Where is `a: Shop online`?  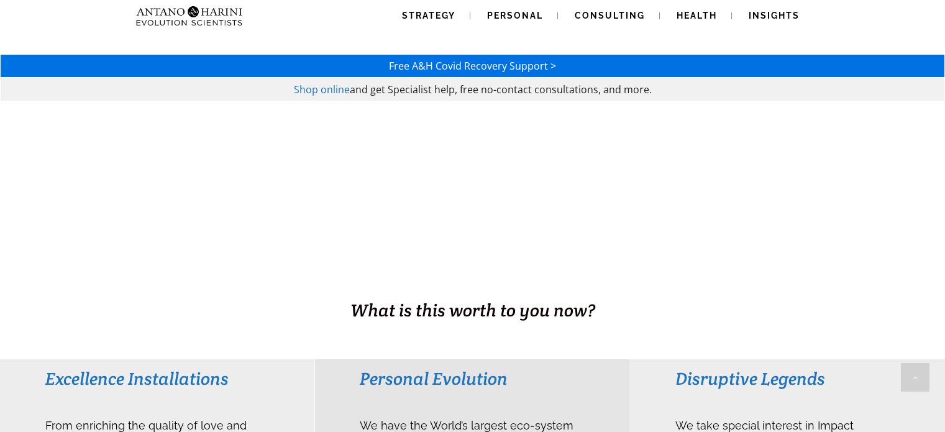 a: Shop online is located at coordinates (322, 89).